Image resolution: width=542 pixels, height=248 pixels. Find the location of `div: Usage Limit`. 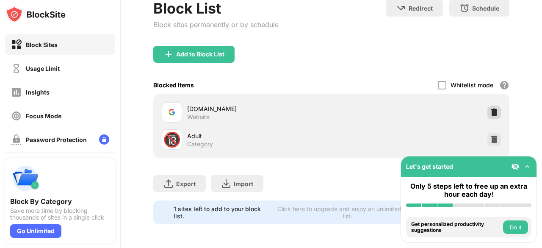

div: Usage Limit is located at coordinates (43, 68).